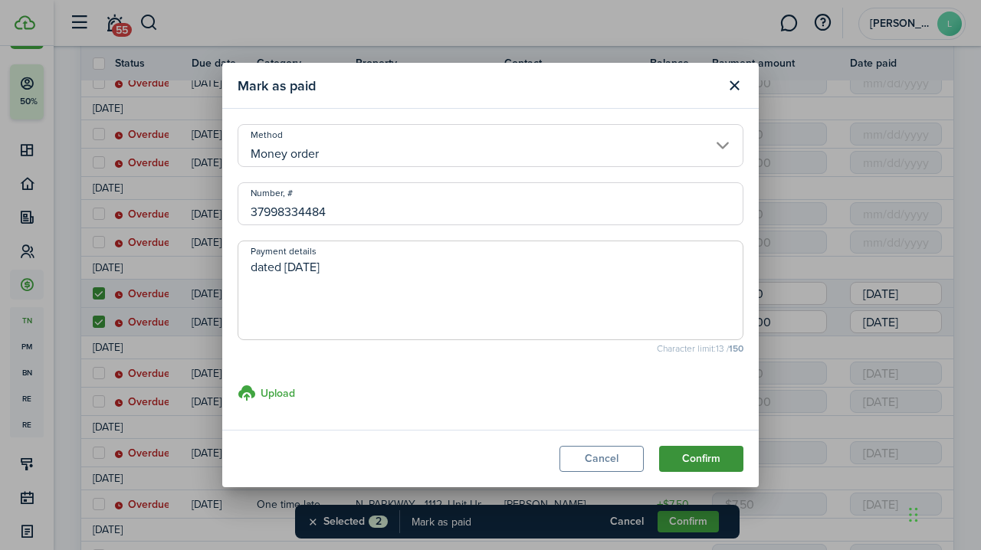  I want to click on b: 150, so click(736, 349).